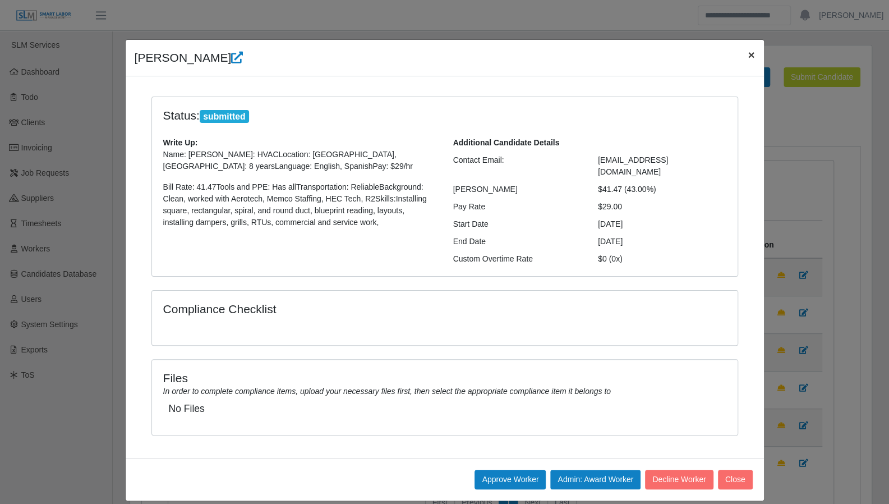  I want to click on p: Bill Rate: 41.47Tools and PPE: Has allTransportation: ReliableBackground: Clean, worked with Aero..., so click(299, 205).